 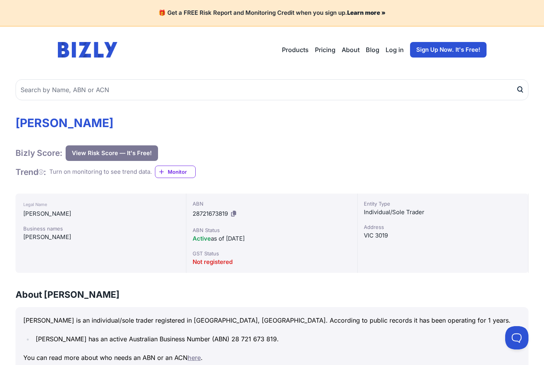 I want to click on a: Sign Up Now. It's Free!, so click(x=448, y=50).